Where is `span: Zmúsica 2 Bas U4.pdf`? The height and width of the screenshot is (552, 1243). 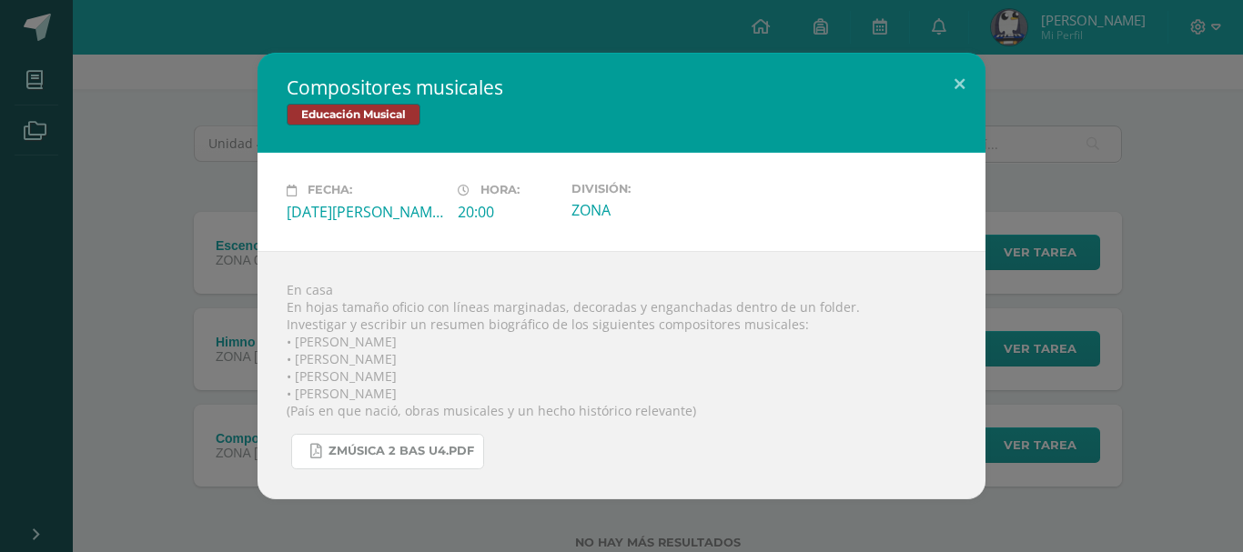 span: Zmúsica 2 Bas U4.pdf is located at coordinates (401, 451).